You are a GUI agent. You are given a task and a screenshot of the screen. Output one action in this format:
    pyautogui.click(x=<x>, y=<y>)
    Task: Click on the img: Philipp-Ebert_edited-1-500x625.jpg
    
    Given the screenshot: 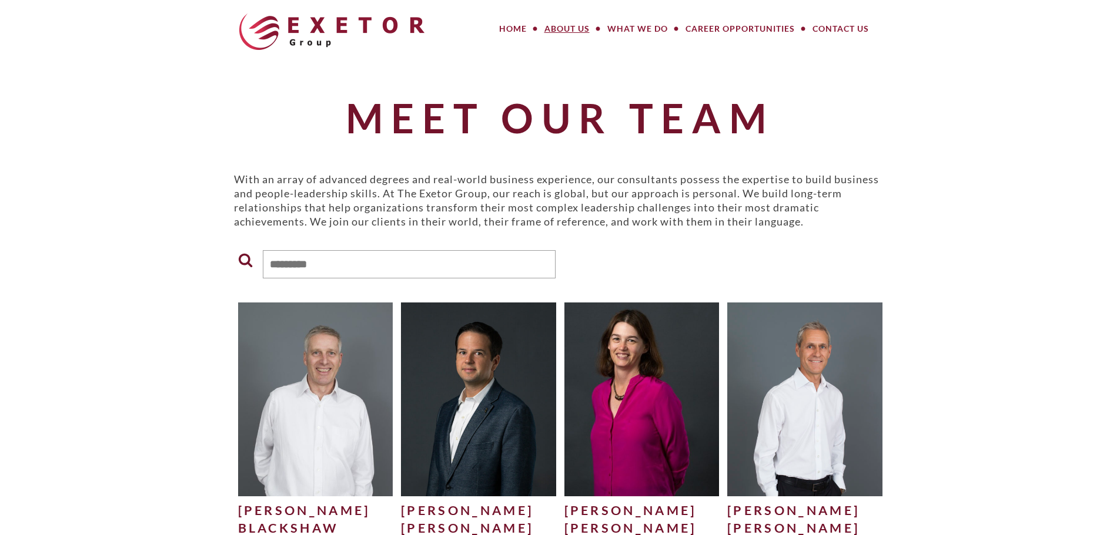 What is the action you would take?
    pyautogui.click(x=478, y=399)
    